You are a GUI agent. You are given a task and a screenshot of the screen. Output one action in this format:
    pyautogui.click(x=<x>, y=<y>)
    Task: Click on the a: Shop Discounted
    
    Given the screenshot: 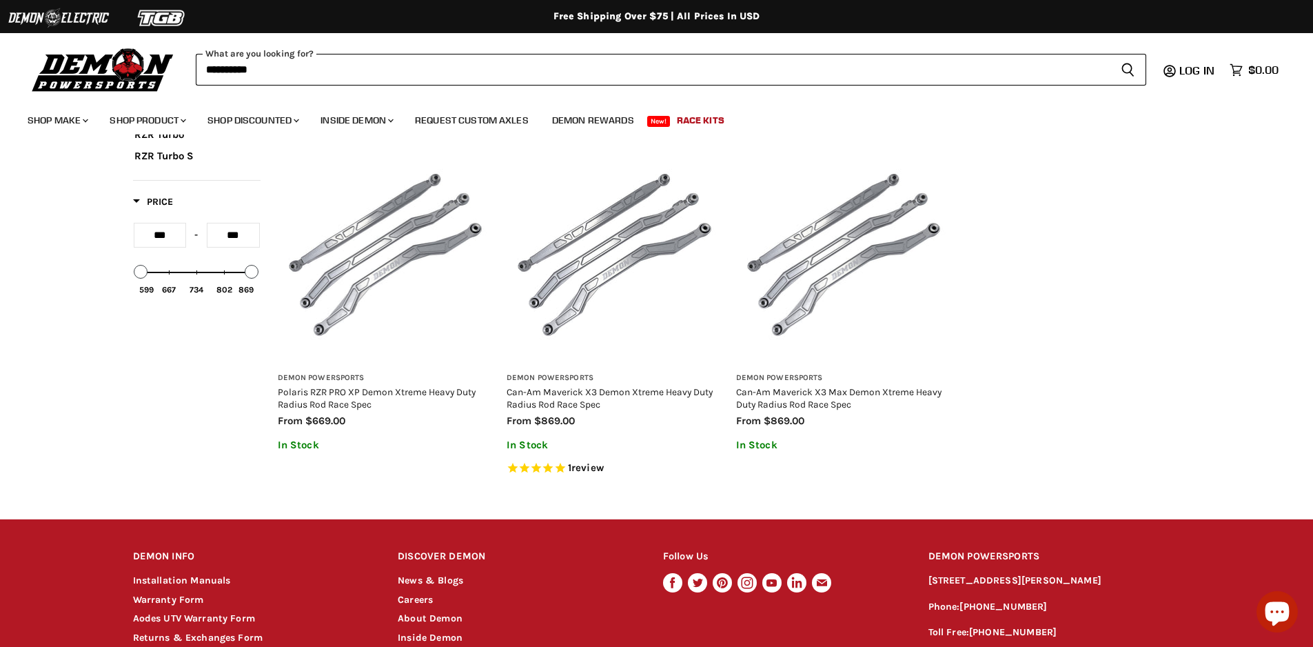 What is the action you would take?
    pyautogui.click(x=252, y=120)
    